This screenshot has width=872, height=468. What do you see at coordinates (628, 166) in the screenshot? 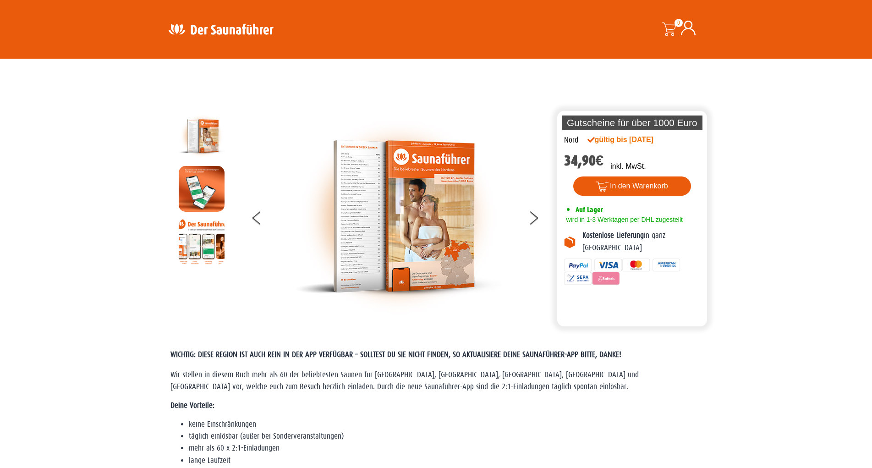
I see `p: inkl. MwSt.` at bounding box center [628, 166].